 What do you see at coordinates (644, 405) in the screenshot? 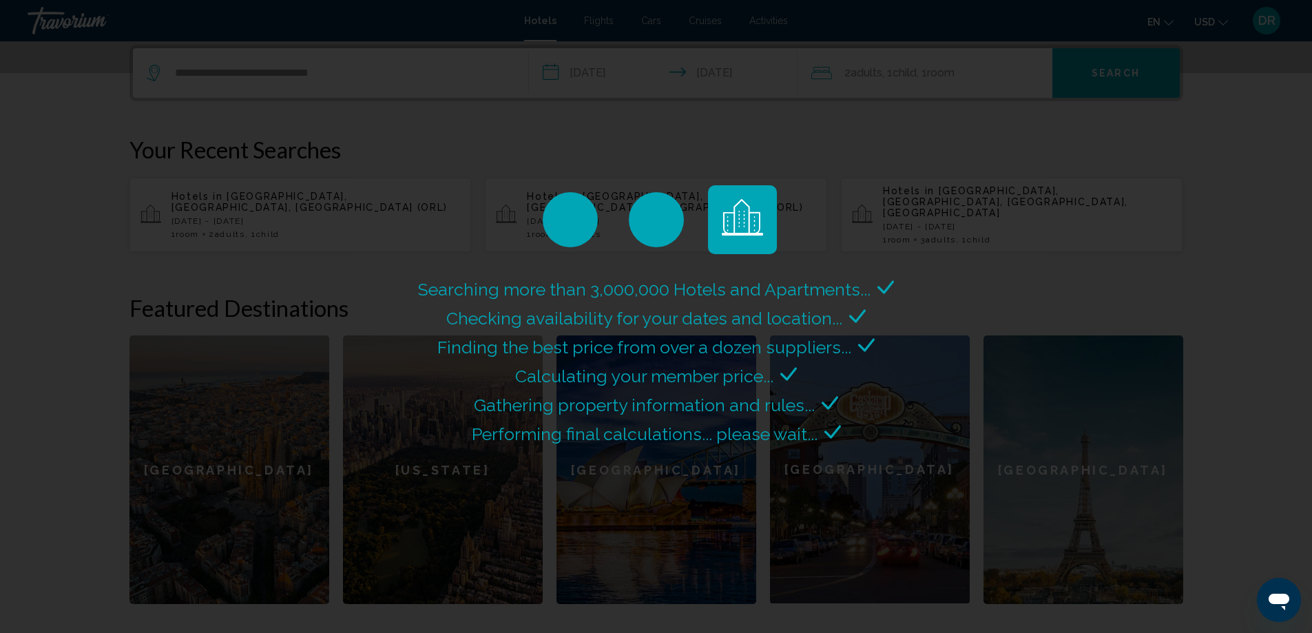
I see `span: Gathering property information and rules...` at bounding box center [644, 405].